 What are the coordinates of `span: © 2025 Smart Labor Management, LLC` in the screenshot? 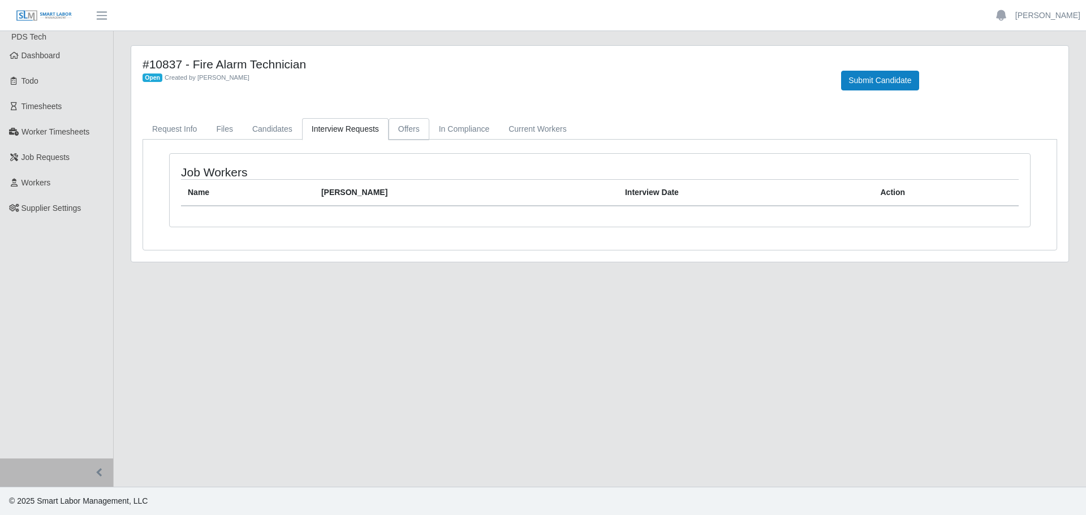 It's located at (78, 501).